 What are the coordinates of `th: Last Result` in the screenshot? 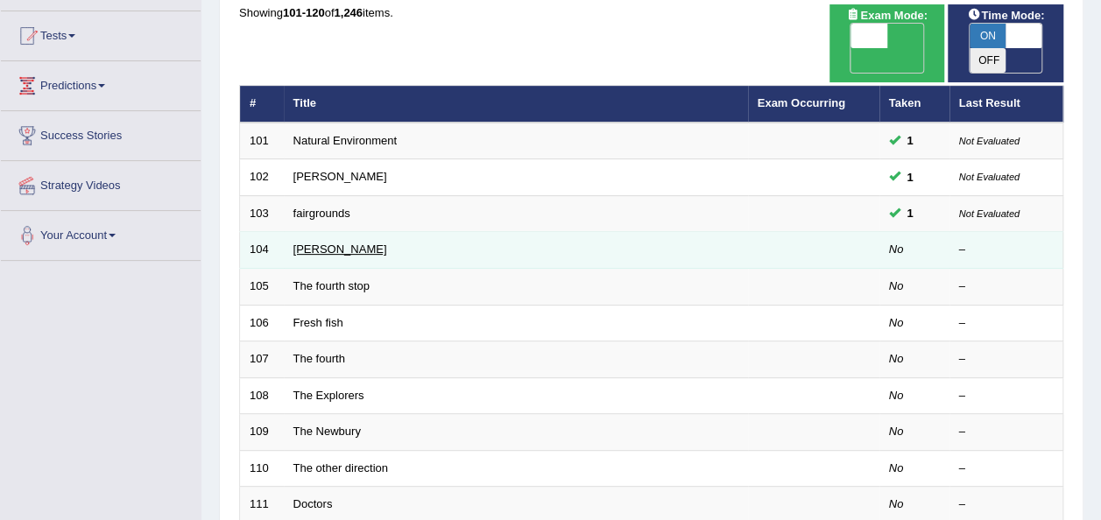 It's located at (1006, 104).